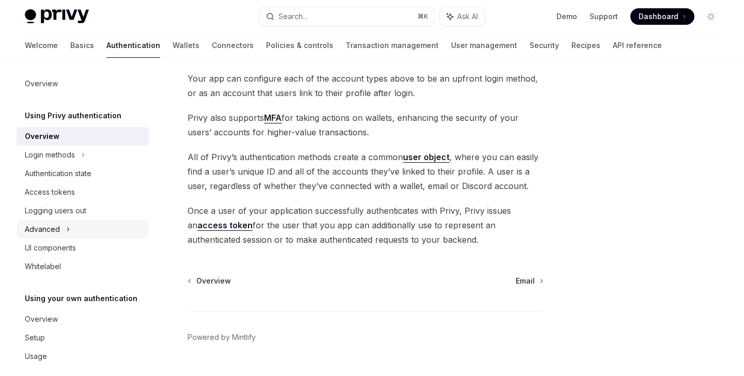 The image size is (744, 376). I want to click on div: Search..., so click(293, 17).